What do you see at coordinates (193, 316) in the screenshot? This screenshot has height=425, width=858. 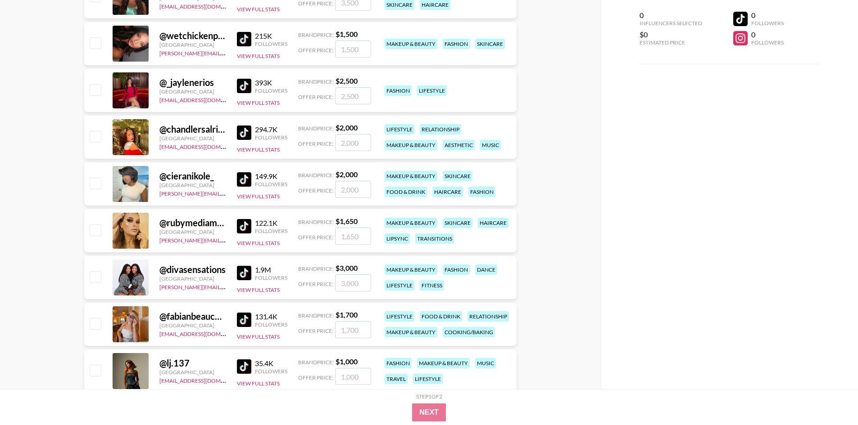 I see `div: @ fabianbeaucoudrayy` at bounding box center [193, 316].